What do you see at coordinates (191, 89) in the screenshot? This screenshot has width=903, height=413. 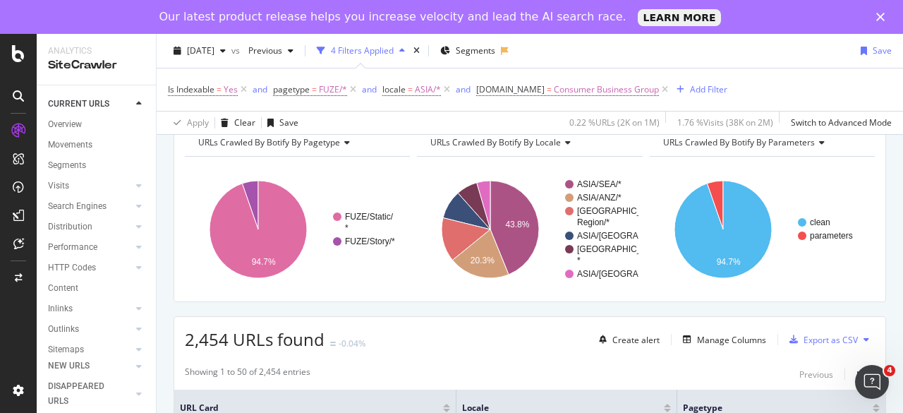 I see `span: Is Indexable` at bounding box center [191, 89].